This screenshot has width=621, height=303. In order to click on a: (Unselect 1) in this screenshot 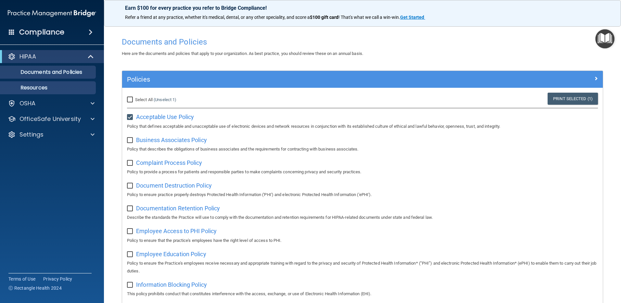, I will do `click(165, 99)`.